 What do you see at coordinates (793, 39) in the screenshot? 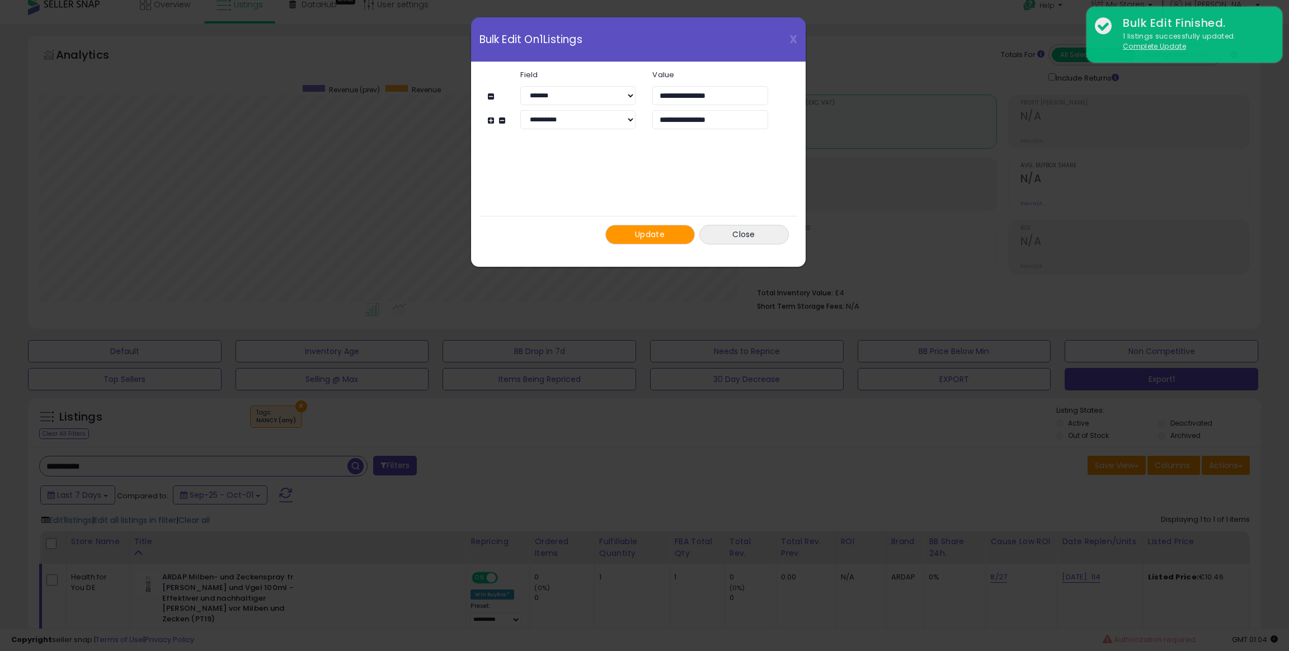
I see `span: X` at bounding box center [793, 39].